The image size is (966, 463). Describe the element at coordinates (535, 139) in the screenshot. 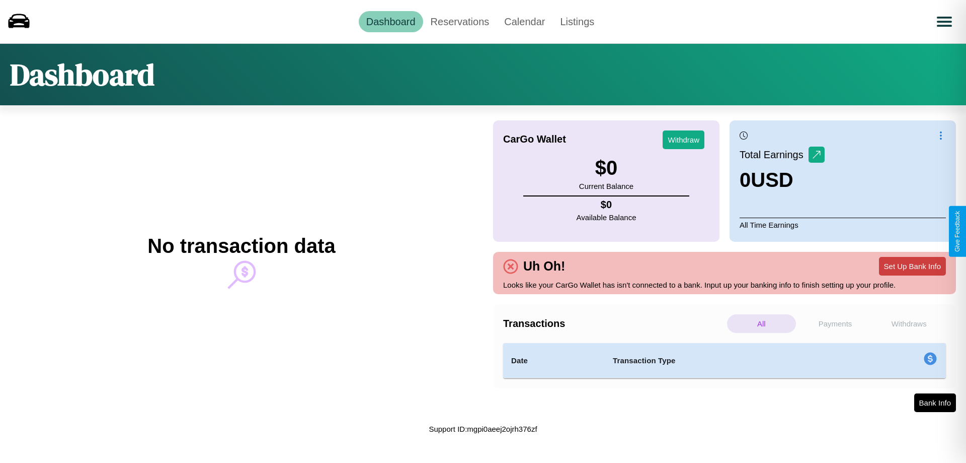

I see `h4: CarGo Wallet` at that location.